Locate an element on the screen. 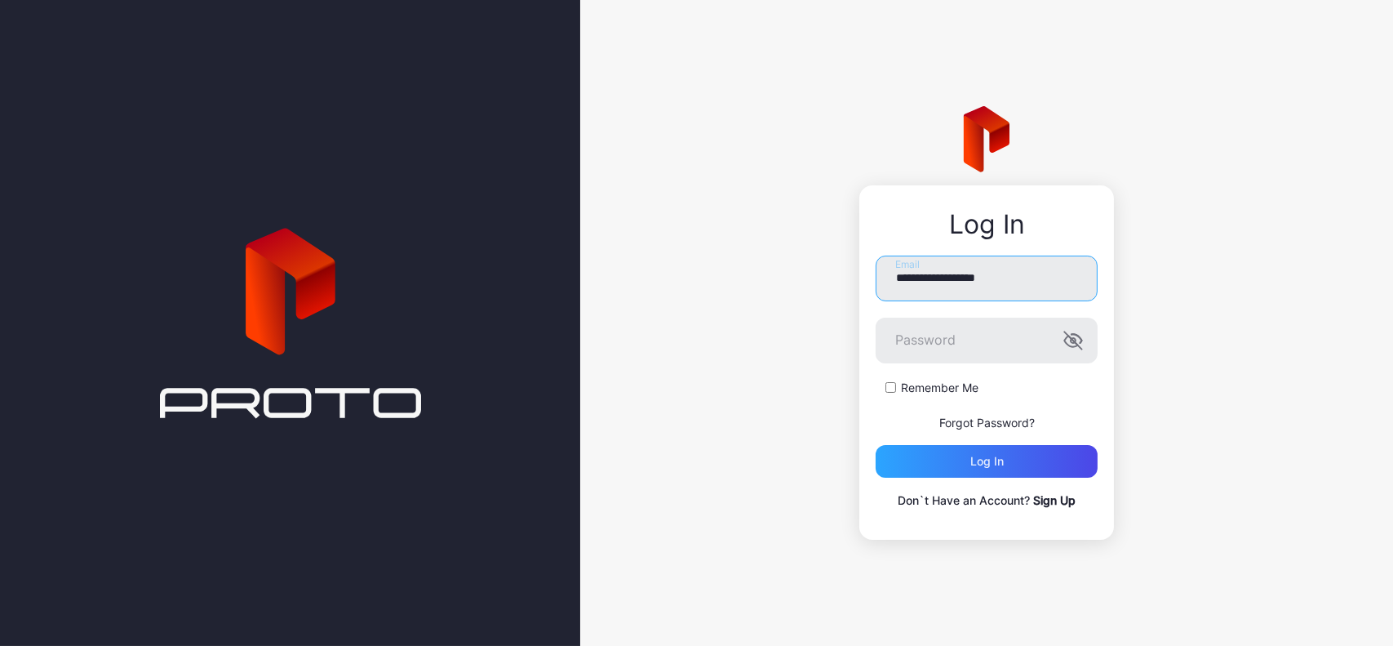 Image resolution: width=1393 pixels, height=646 pixels. button: Password is located at coordinates (1073, 340).